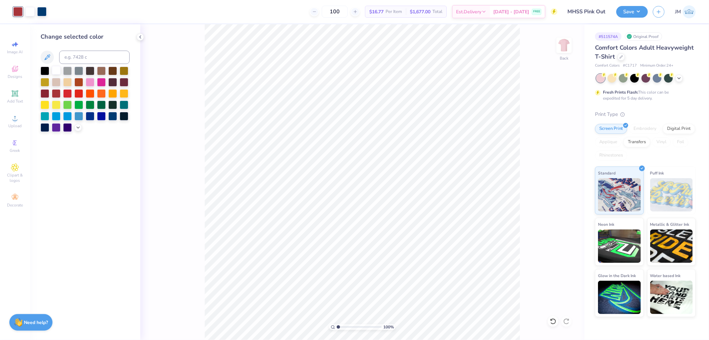  What do you see at coordinates (608, 66) in the screenshot?
I see `span: Comfort Colors` at bounding box center [608, 66].